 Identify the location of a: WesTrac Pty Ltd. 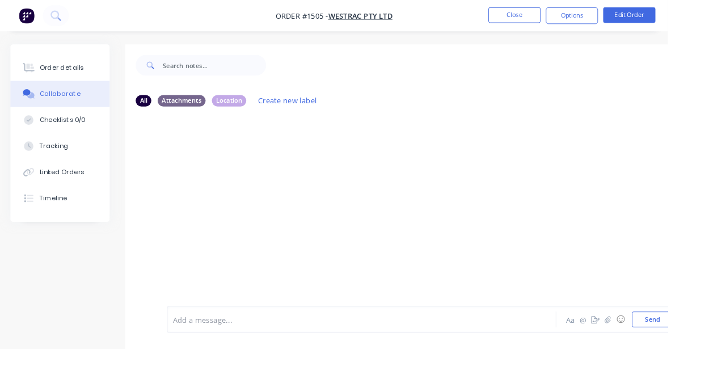
(391, 17).